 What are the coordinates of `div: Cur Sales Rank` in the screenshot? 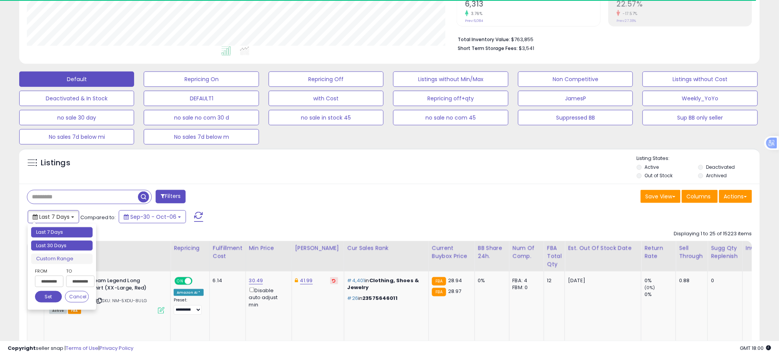 It's located at (386, 248).